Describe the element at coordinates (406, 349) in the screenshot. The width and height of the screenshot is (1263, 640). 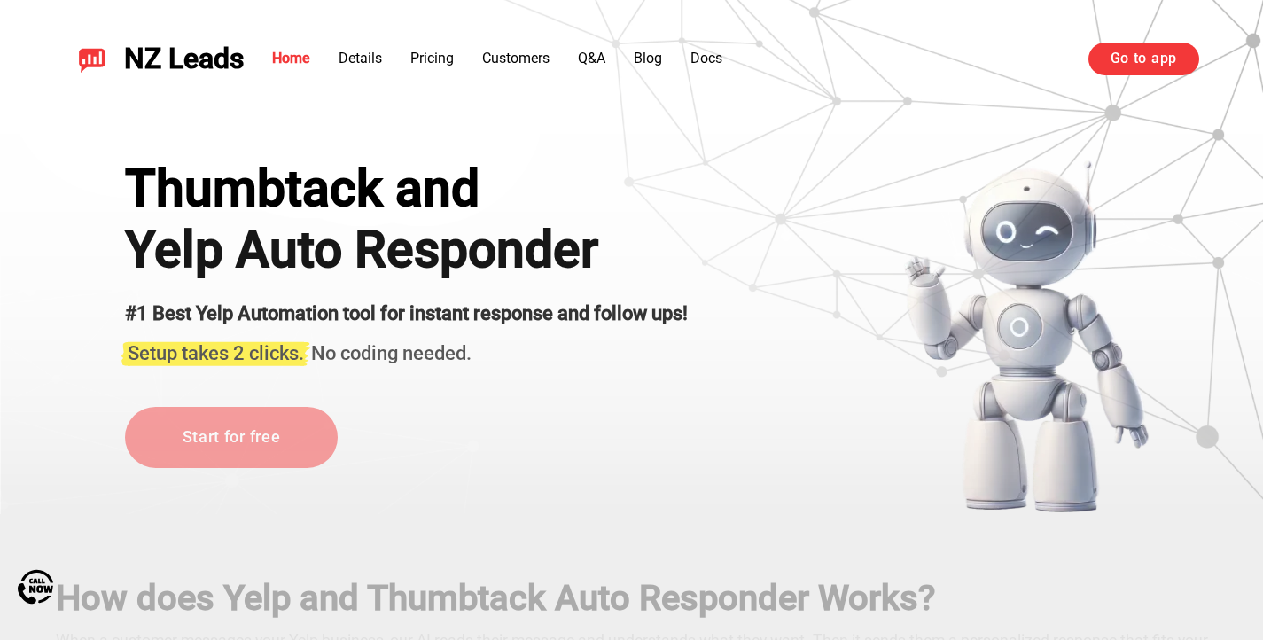
I see `h3: No coding needed.` at that location.